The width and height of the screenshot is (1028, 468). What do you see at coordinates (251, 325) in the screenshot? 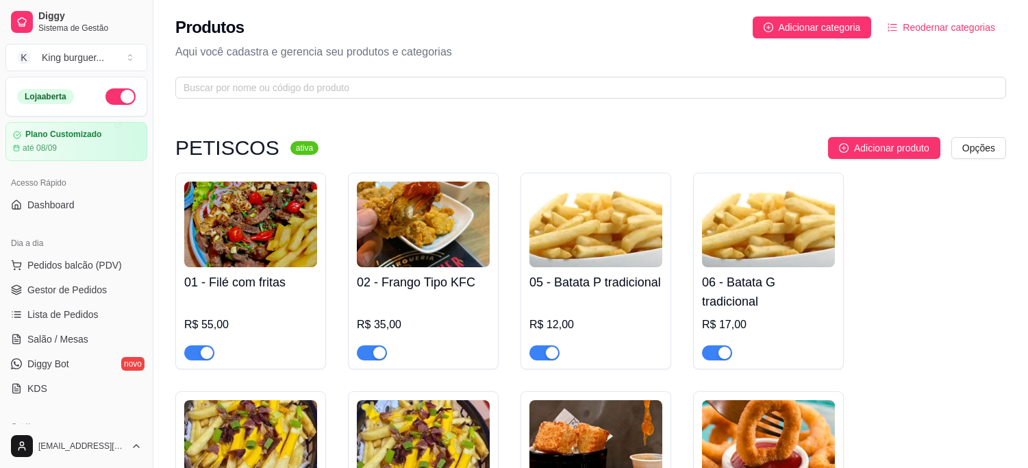
I see `div: R$ 55,00` at bounding box center [251, 325].